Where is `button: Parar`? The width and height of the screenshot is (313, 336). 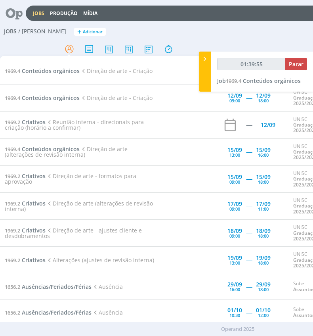
button: Parar is located at coordinates (296, 64).